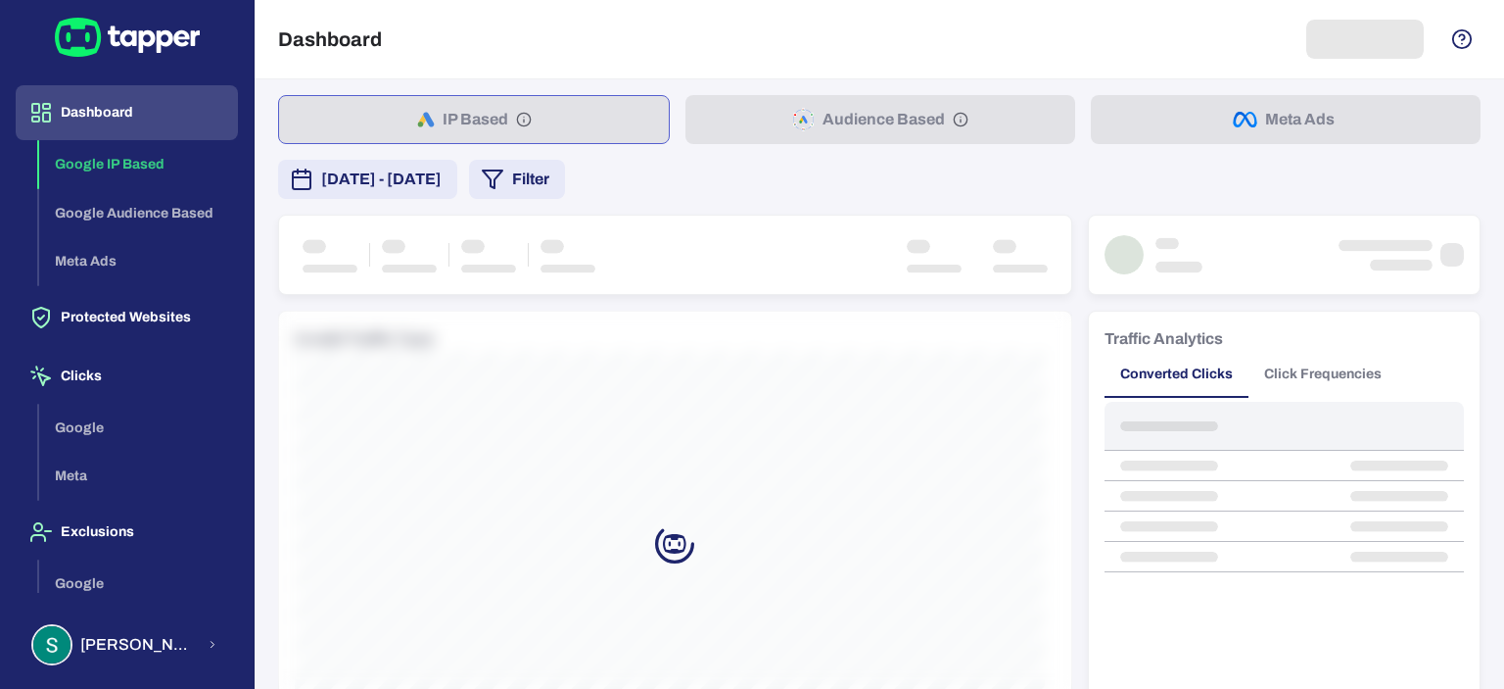 The width and height of the screenshot is (1504, 689). Describe the element at coordinates (126, 315) in the screenshot. I see `a: Protected Websites` at that location.